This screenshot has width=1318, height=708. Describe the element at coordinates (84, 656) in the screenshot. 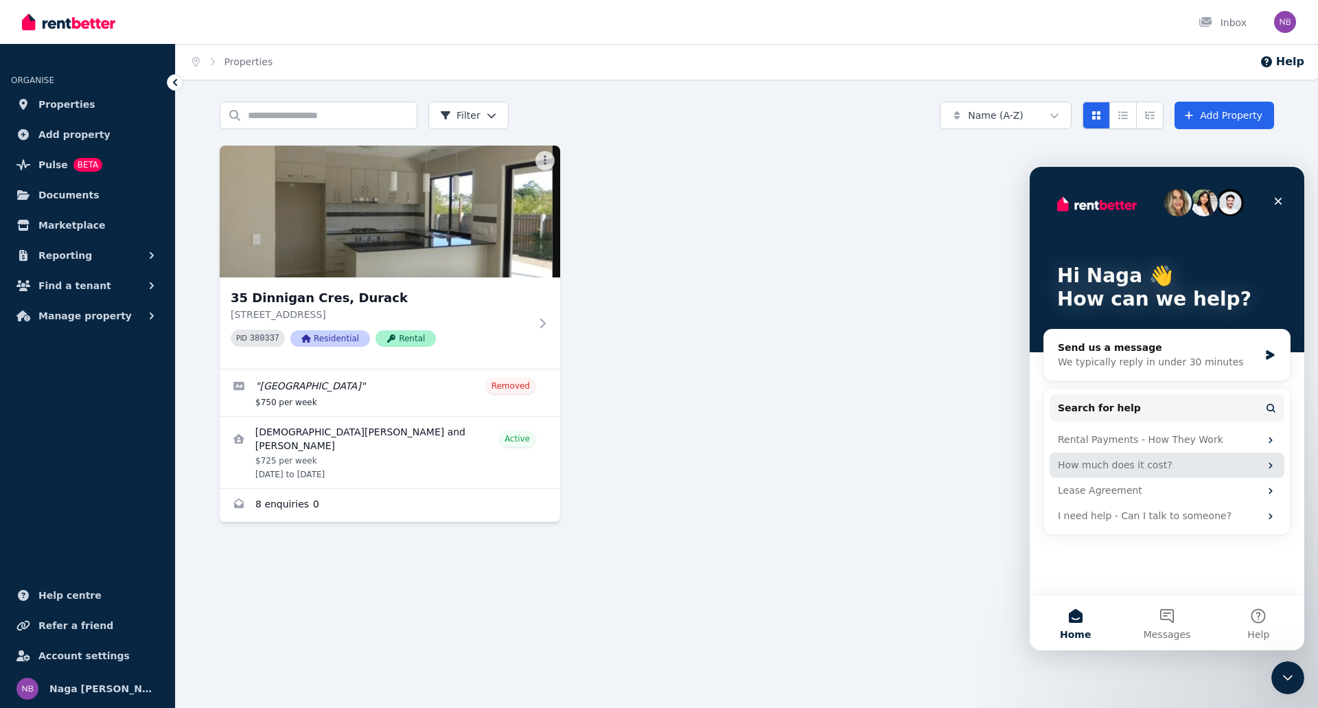

I see `span: Account settings` at that location.